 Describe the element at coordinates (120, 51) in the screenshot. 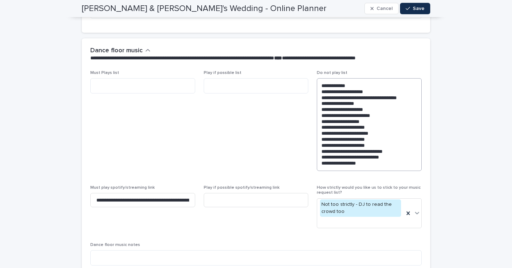

I see `button: Dance floor music` at that location.